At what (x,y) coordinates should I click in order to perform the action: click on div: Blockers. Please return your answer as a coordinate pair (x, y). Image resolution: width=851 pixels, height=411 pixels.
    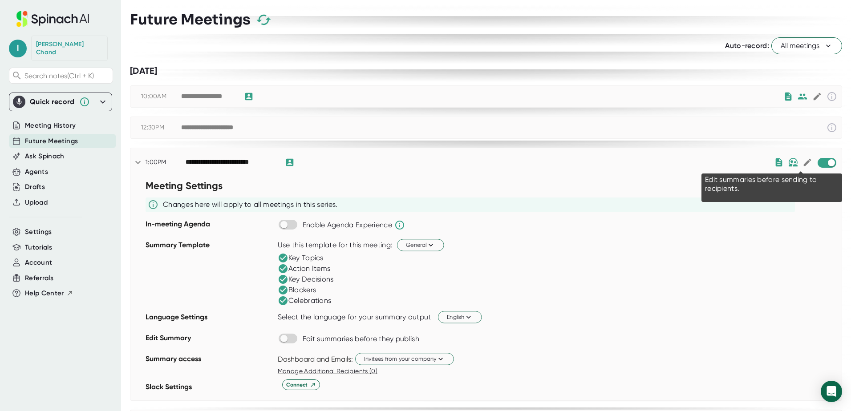
    Looking at the image, I should click on (297, 290).